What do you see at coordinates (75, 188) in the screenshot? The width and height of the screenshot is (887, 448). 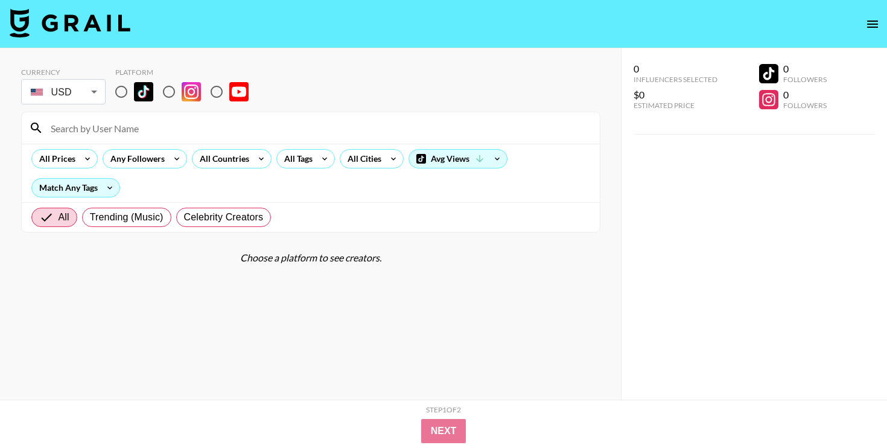 I see `div: Match Any Tags` at bounding box center [75, 188].